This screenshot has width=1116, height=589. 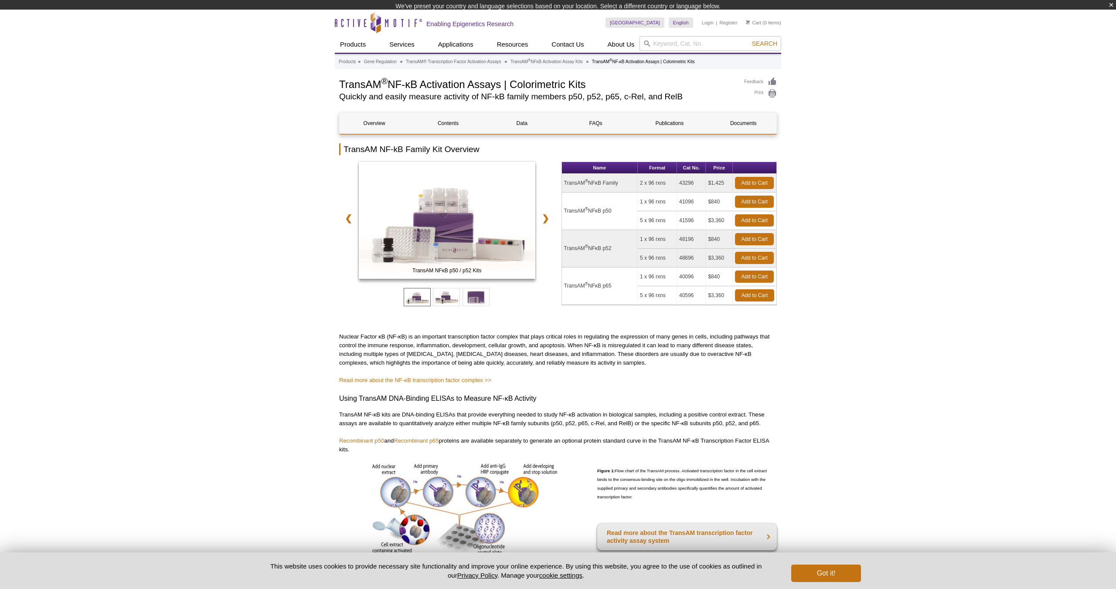 I want to click on td: 48196, so click(x=691, y=239).